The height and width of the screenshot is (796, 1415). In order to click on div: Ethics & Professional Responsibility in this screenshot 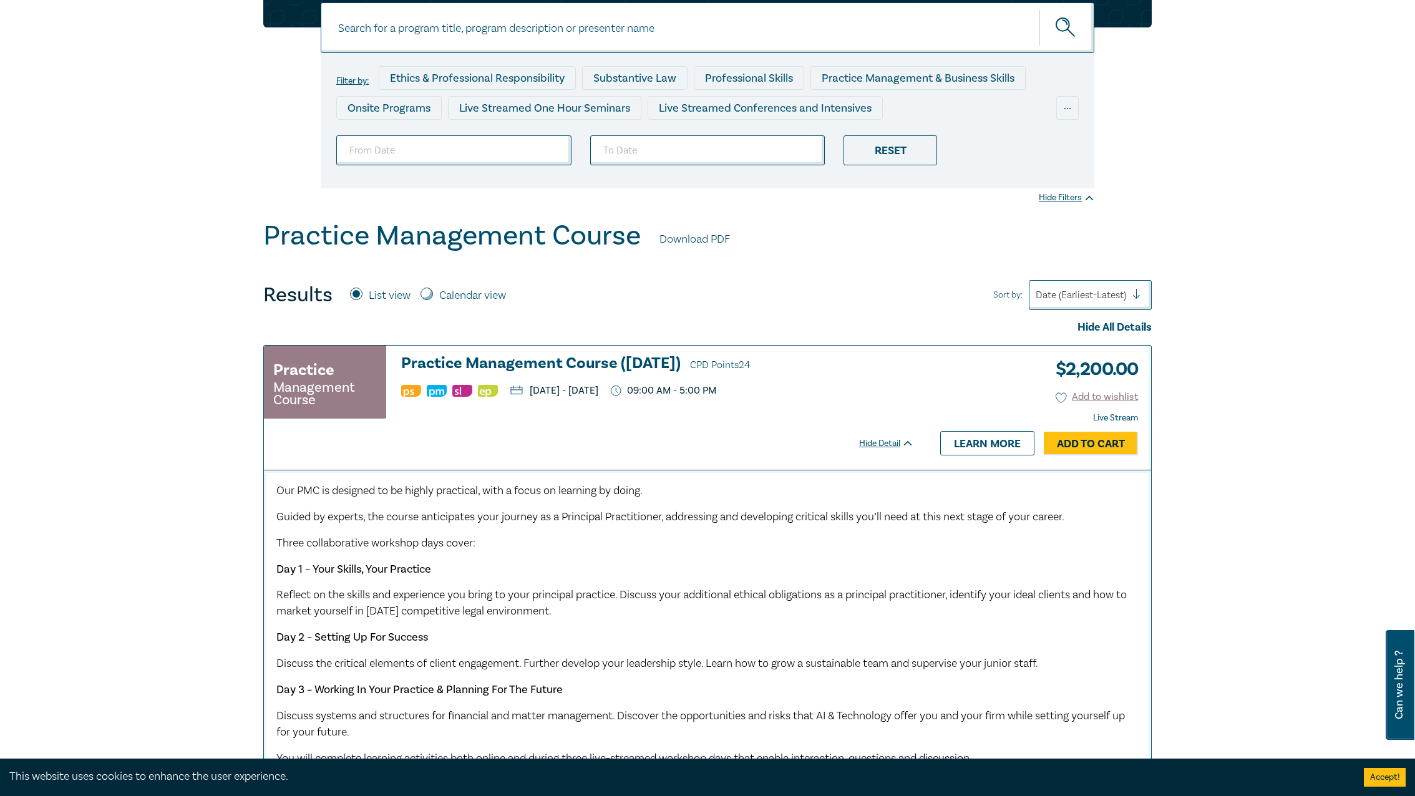, I will do `click(477, 78)`.